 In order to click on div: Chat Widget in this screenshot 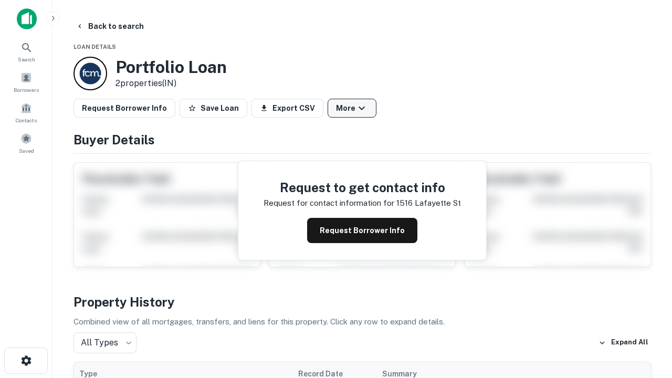, I will do `click(646, 286)`.